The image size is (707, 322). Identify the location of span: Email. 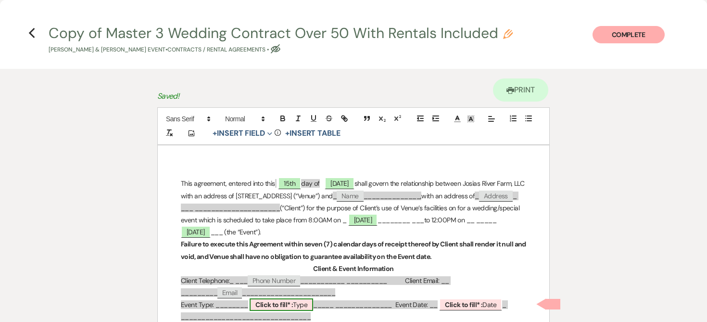
(229, 293).